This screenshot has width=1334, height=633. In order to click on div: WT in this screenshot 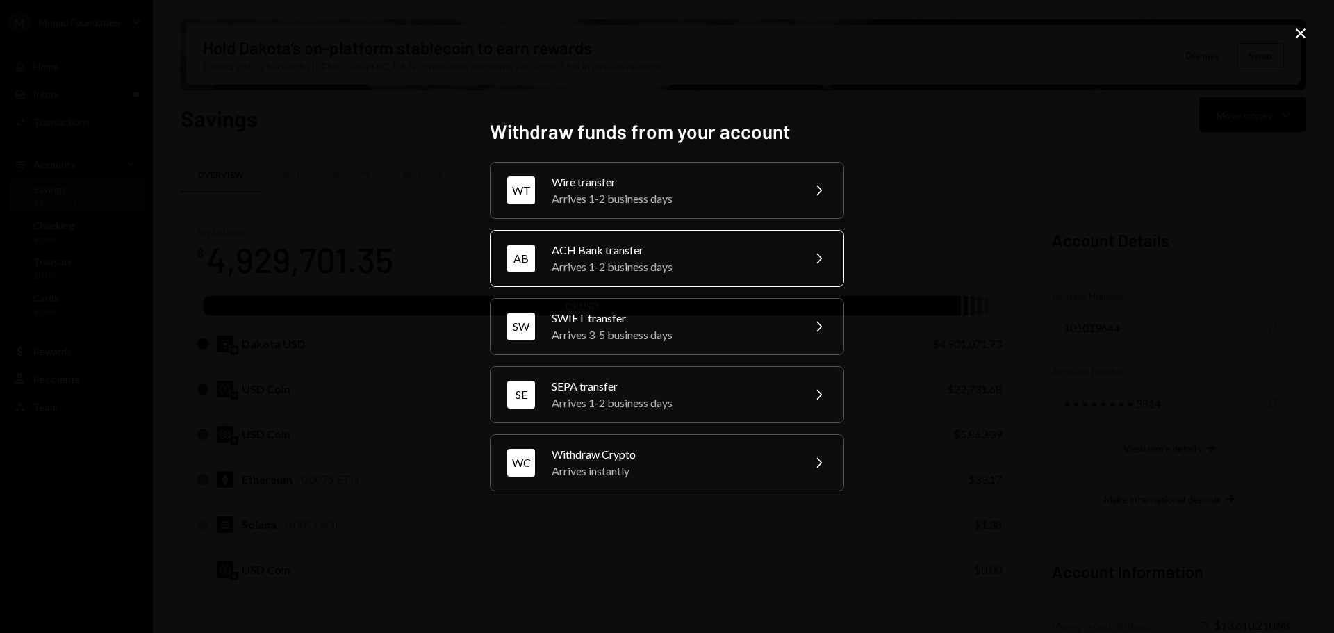, I will do `click(521, 190)`.